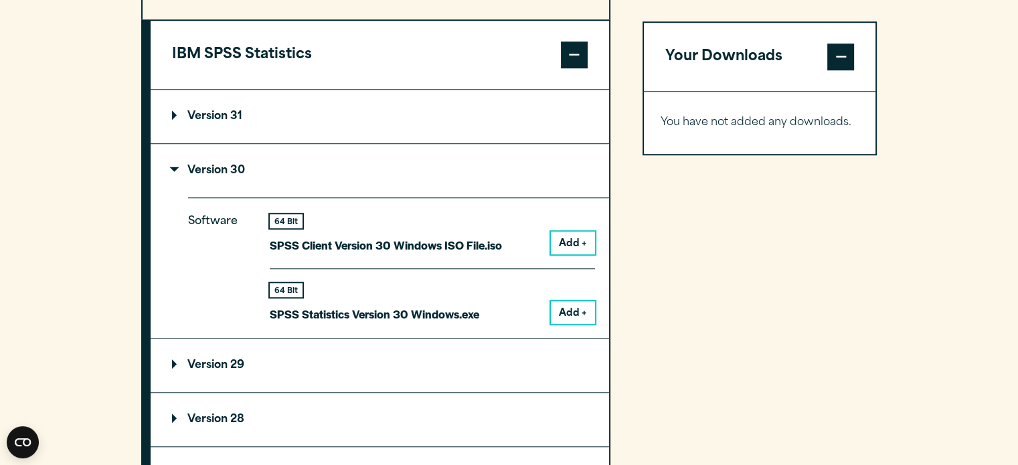 The width and height of the screenshot is (1018, 465). Describe the element at coordinates (386, 245) in the screenshot. I see `p: SPSS Client Version 30 Windows ISO File.iso` at that location.